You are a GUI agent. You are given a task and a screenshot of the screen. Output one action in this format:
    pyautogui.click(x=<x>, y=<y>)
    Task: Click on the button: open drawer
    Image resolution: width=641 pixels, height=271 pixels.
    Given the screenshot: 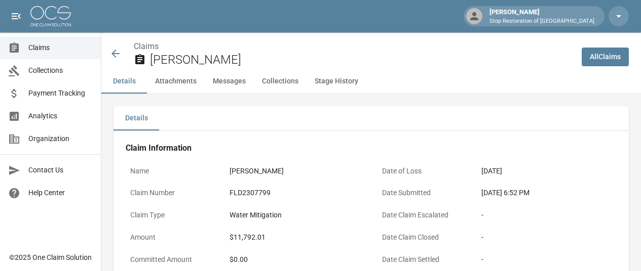 What is the action you would take?
    pyautogui.click(x=16, y=16)
    